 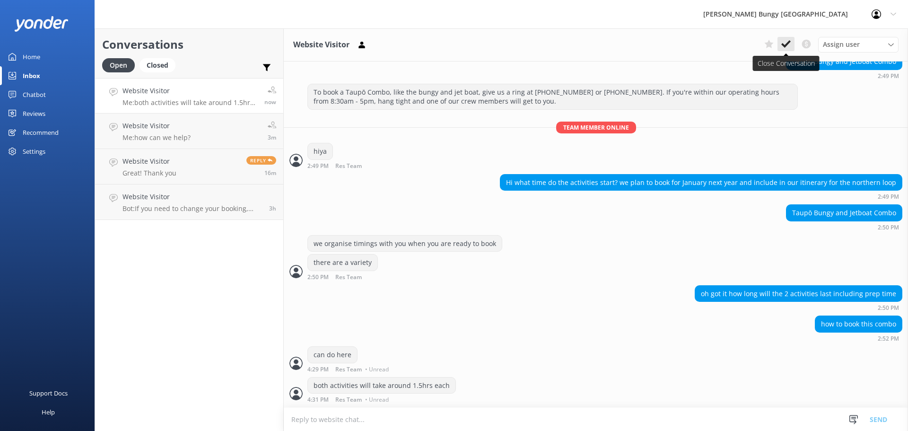 I want to click on span: Team member online, so click(x=596, y=127).